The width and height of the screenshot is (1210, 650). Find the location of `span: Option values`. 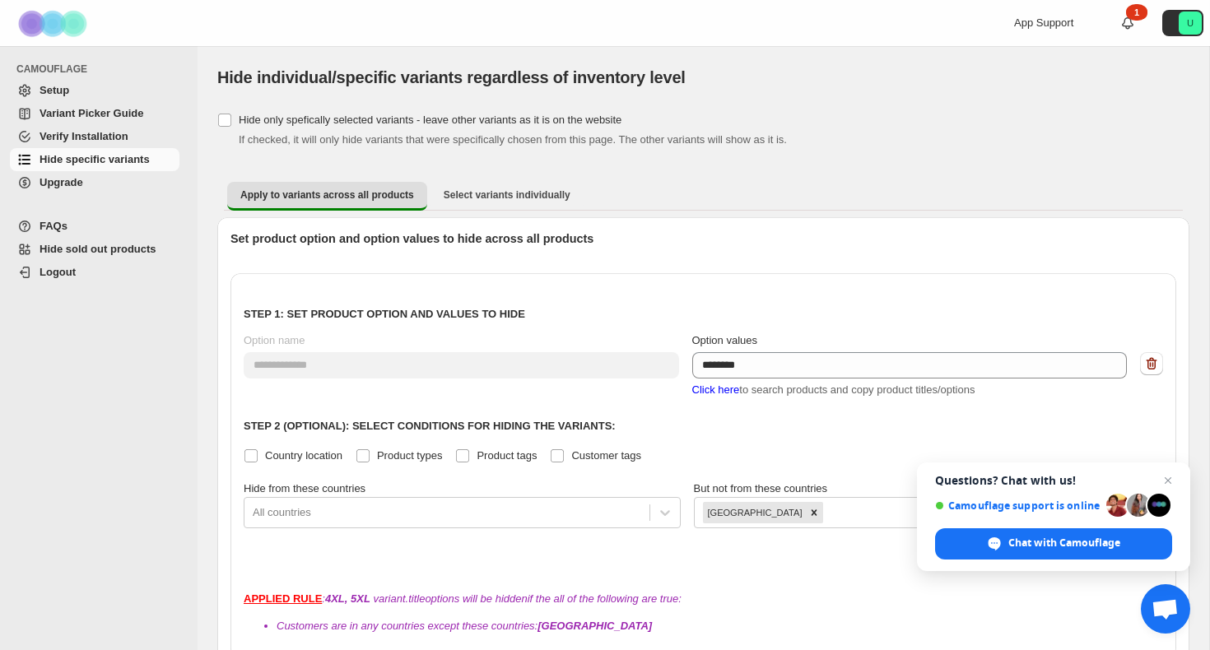

span: Option values is located at coordinates (725, 340).